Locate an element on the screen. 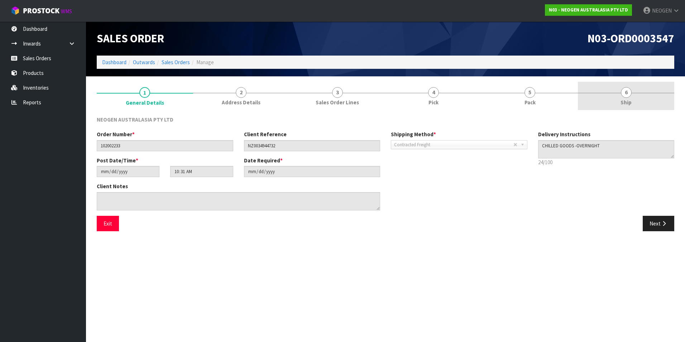 This screenshot has width=685, height=342. span: 1 is located at coordinates (145, 92).